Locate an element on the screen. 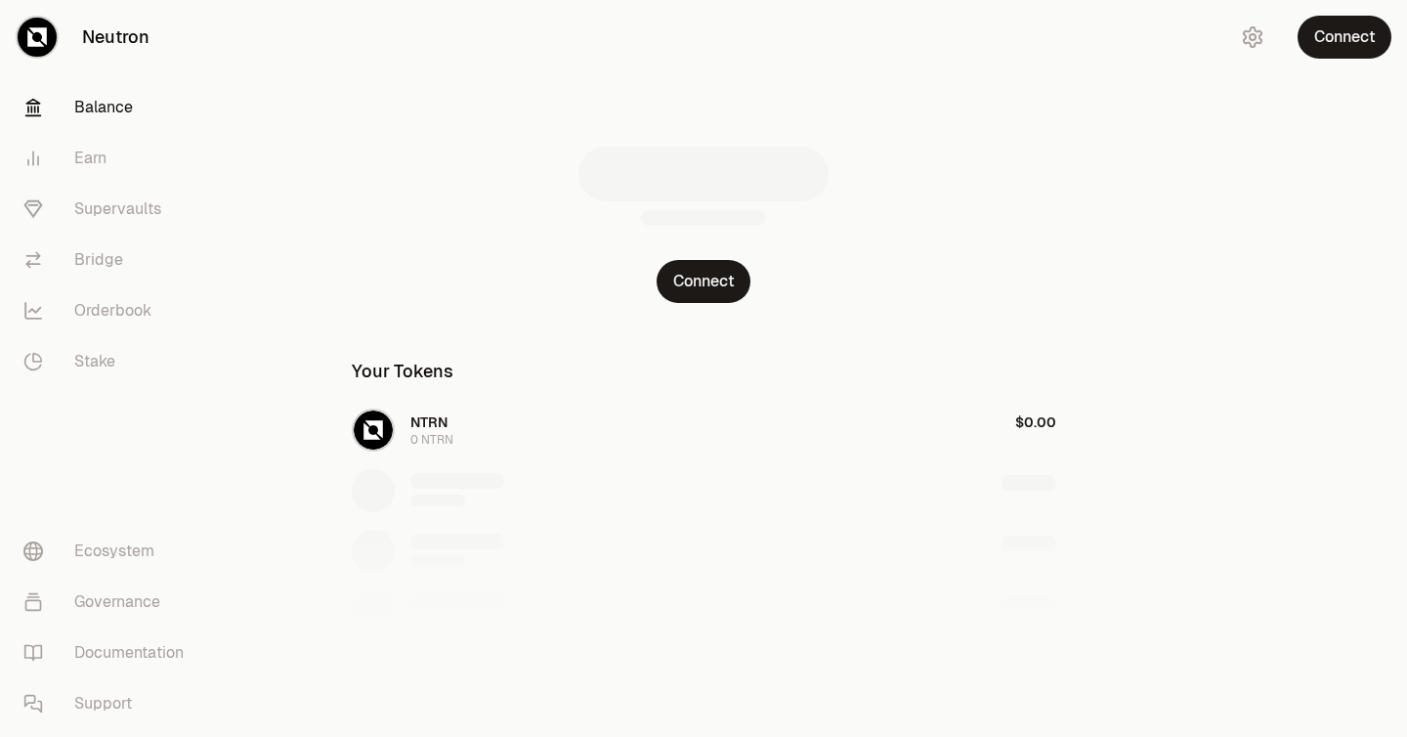 This screenshot has height=737, width=1407. a: Balance is located at coordinates (109, 107).